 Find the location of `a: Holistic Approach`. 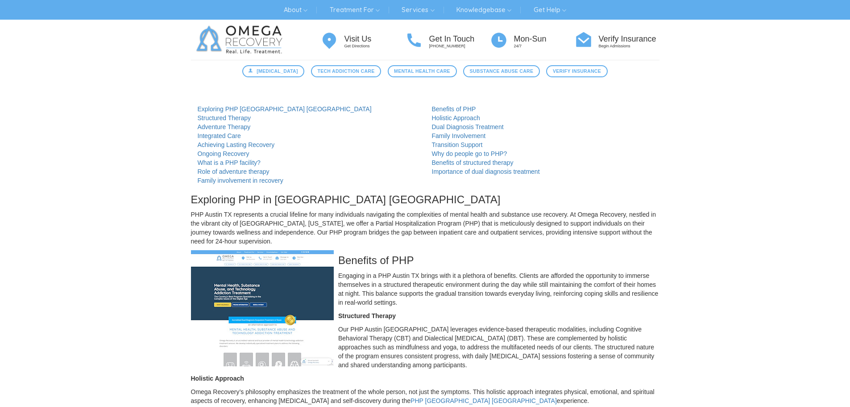

a: Holistic Approach is located at coordinates (456, 118).